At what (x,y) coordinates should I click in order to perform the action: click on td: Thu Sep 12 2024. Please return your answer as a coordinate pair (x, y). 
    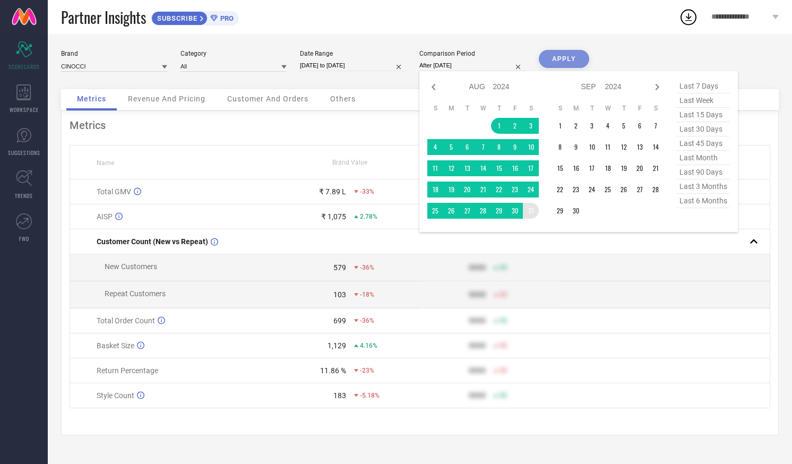
    Looking at the image, I should click on (623, 147).